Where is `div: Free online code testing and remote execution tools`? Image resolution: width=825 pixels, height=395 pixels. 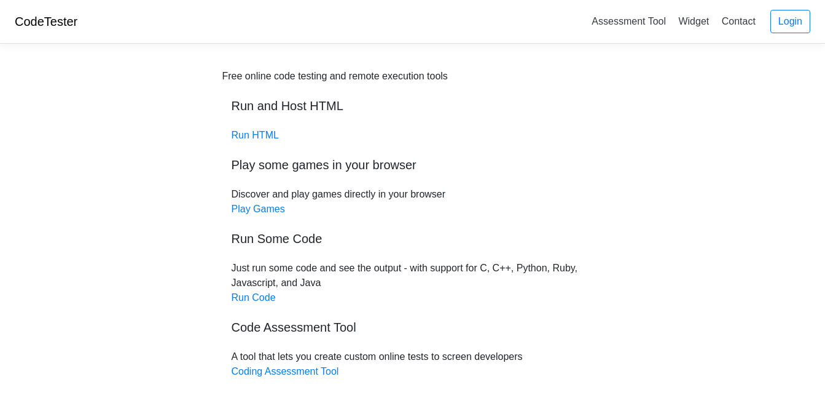 div: Free online code testing and remote execution tools is located at coordinates (335, 76).